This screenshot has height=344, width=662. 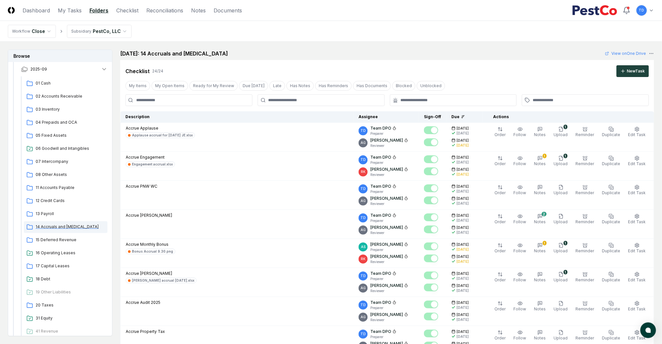 What do you see at coordinates (70, 188) in the screenshot?
I see `span: 11 Accounts Payable` at bounding box center [70, 188].